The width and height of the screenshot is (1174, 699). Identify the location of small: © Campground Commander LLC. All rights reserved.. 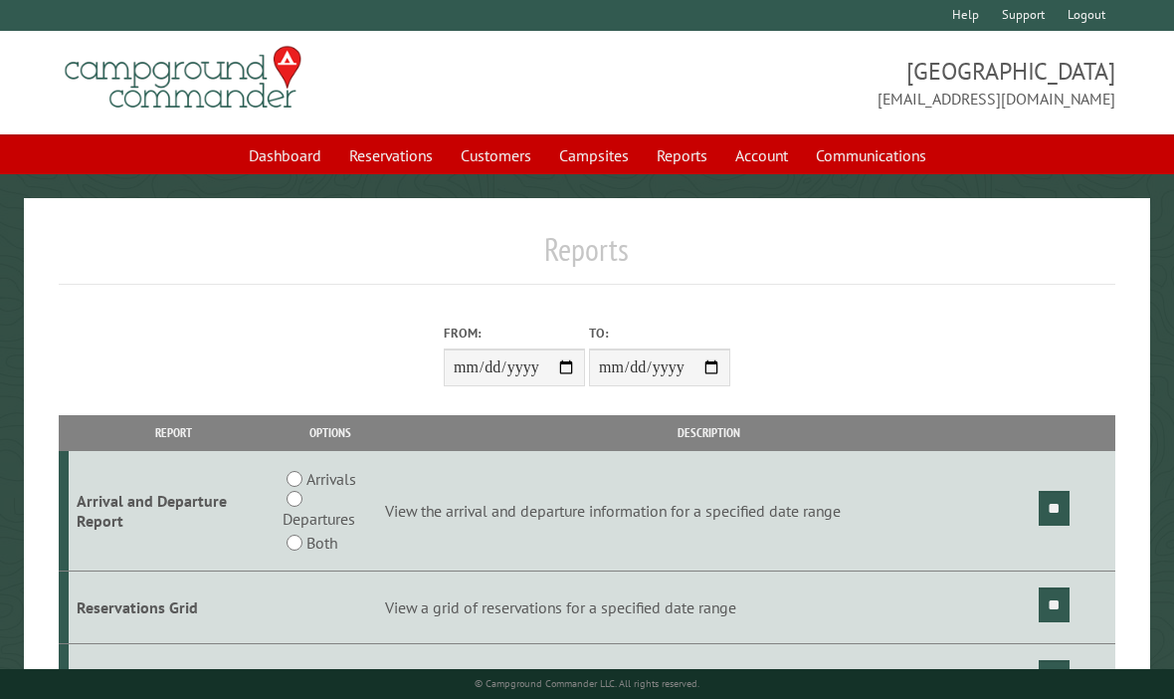
(587, 683).